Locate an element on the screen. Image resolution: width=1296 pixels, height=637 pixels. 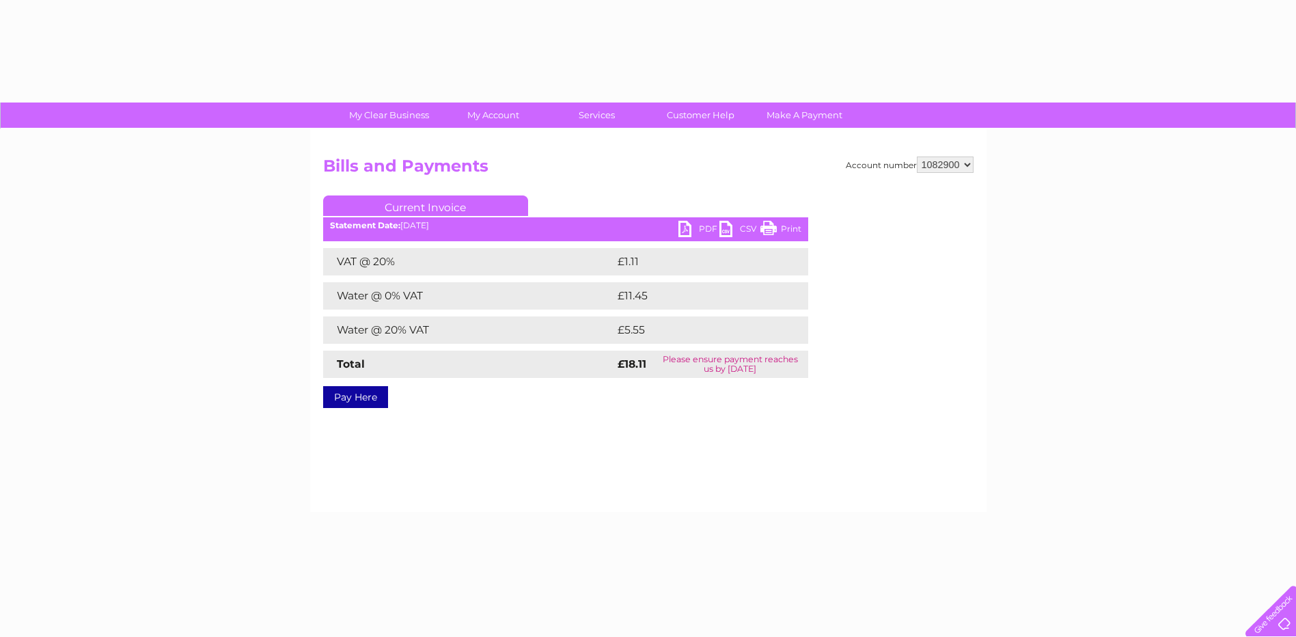
td: £11.45 is located at coordinates (696, 296).